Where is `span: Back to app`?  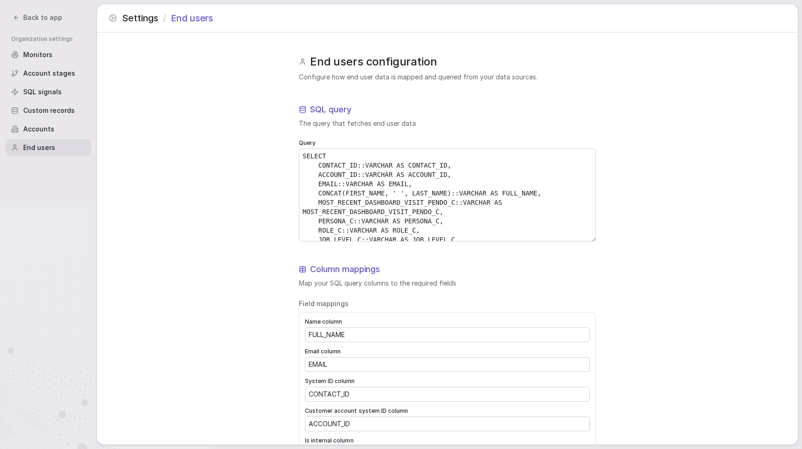
span: Back to app is located at coordinates (43, 18).